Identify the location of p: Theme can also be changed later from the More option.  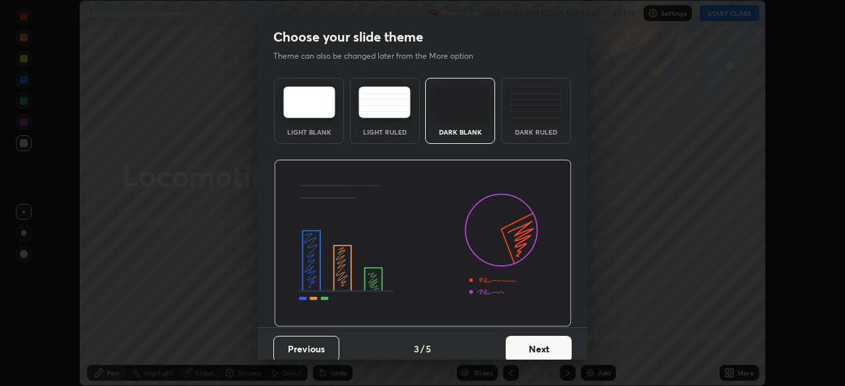
(380, 56).